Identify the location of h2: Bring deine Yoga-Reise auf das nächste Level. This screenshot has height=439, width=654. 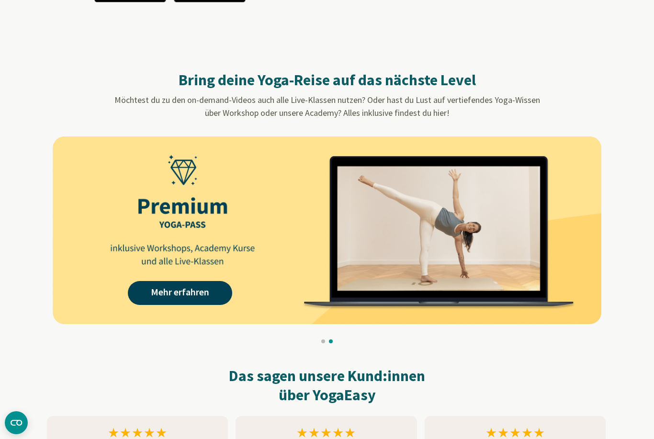
(327, 80).